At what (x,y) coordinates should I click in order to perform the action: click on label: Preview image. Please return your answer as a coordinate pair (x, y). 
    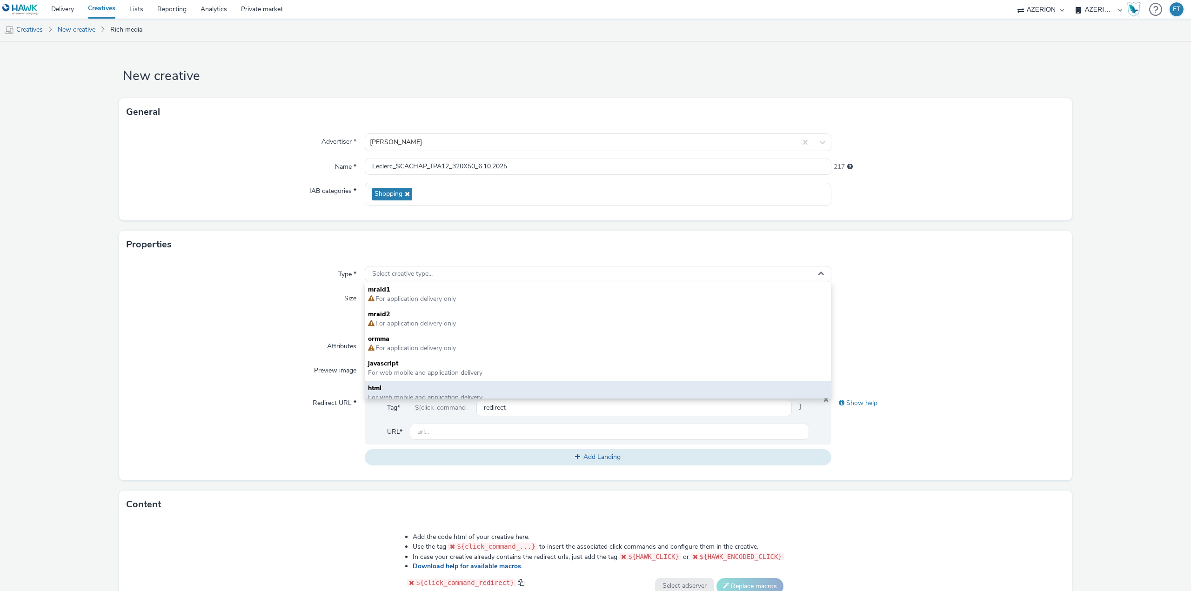
    Looking at the image, I should click on (335, 369).